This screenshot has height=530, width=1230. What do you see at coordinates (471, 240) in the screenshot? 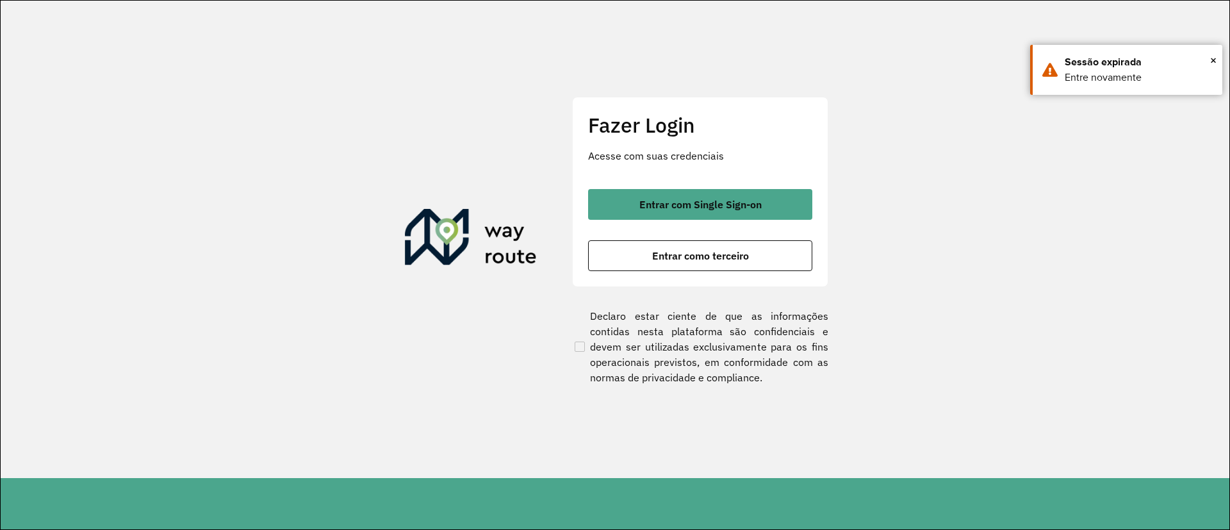
I see `img: Roteirizador AmbevTech` at bounding box center [471, 240].